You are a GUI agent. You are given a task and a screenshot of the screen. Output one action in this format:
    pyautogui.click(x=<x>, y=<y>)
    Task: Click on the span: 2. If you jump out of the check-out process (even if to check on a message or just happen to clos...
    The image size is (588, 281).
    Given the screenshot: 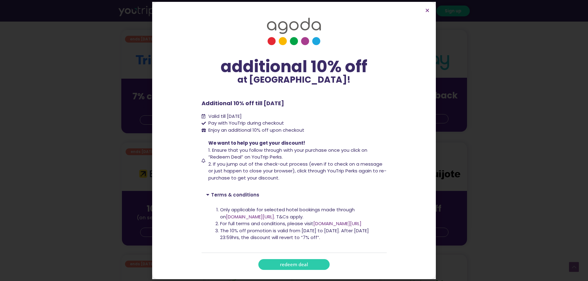 What is the action you would take?
    pyautogui.click(x=297, y=171)
    